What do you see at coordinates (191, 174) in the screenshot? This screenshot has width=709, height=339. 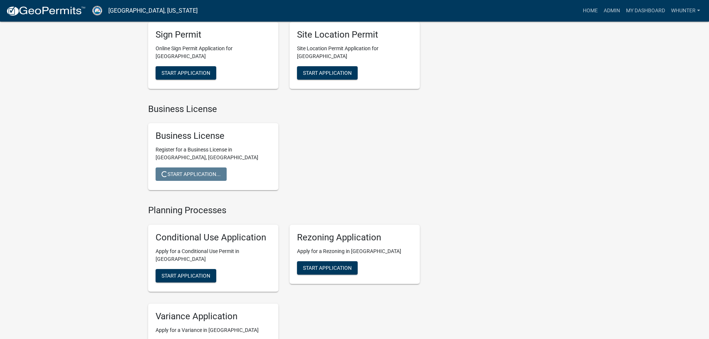 I see `span: Start Application...` at bounding box center [191, 174].